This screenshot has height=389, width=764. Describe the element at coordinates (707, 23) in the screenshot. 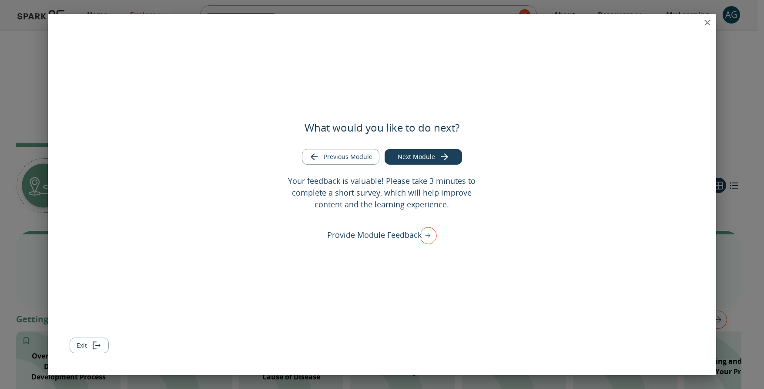

I see `button: close` at that location.